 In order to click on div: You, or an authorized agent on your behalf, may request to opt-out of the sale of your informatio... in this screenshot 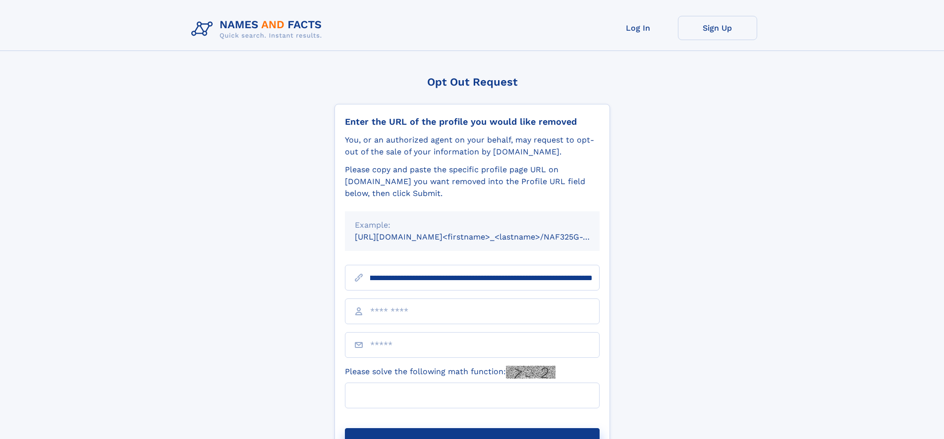, I will do `click(472, 146)`.